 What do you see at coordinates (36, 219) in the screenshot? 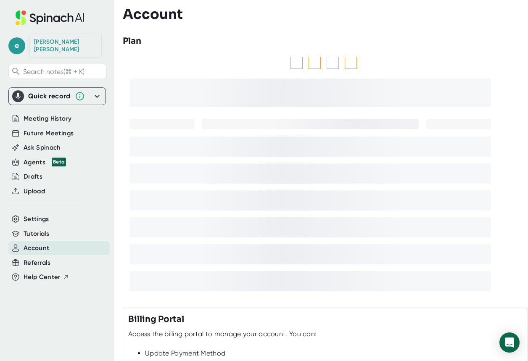
I see `button: Settings` at bounding box center [36, 219].